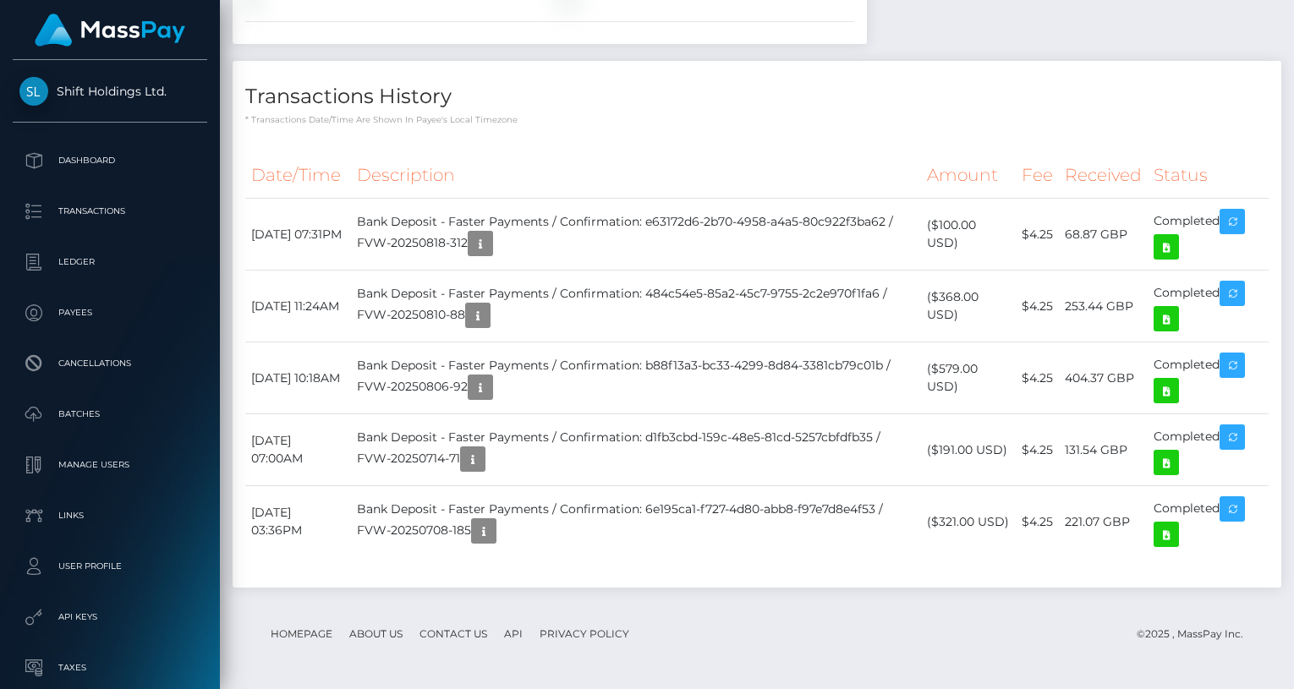  Describe the element at coordinates (453, 633) in the screenshot. I see `a: Contact Us` at that location.